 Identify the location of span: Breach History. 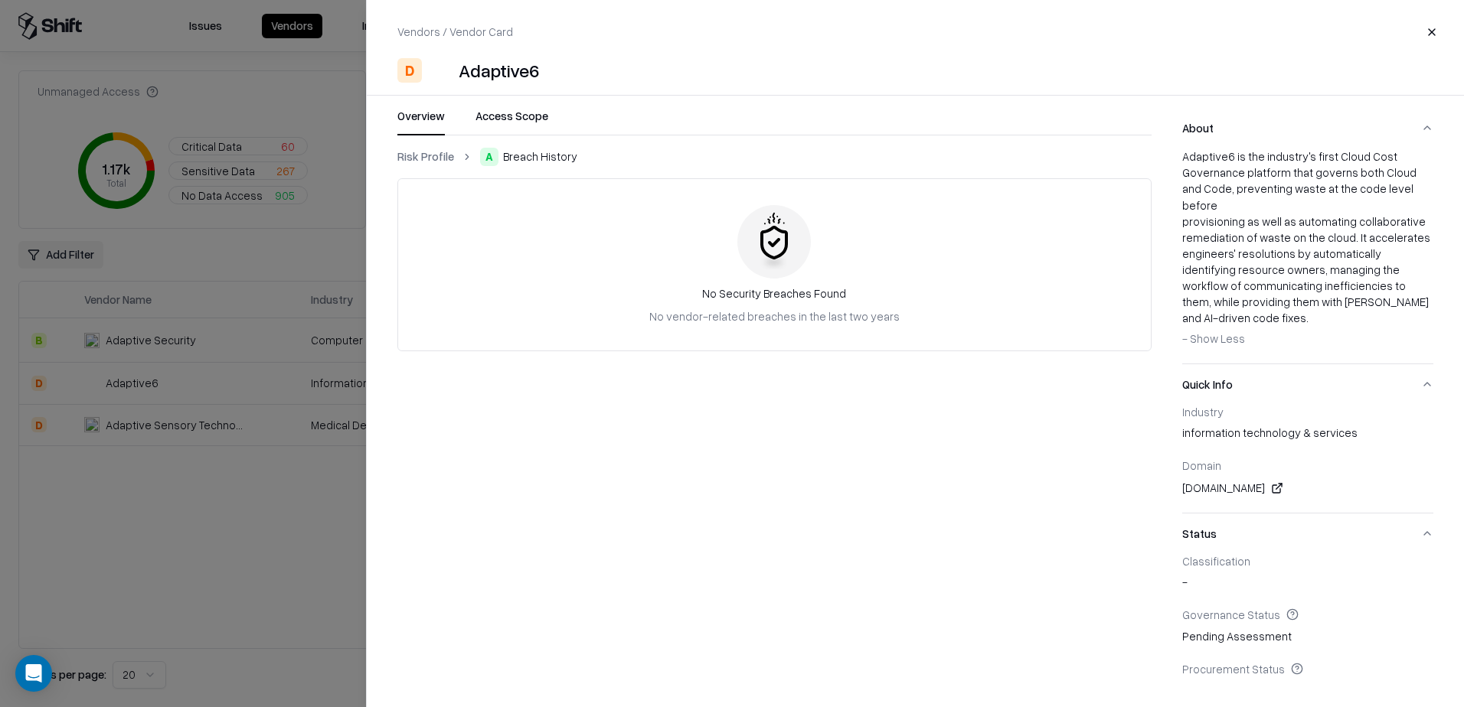
(540, 156).